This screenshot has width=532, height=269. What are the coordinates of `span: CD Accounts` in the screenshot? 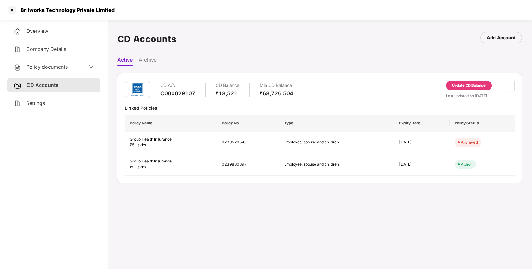 It's located at (42, 85).